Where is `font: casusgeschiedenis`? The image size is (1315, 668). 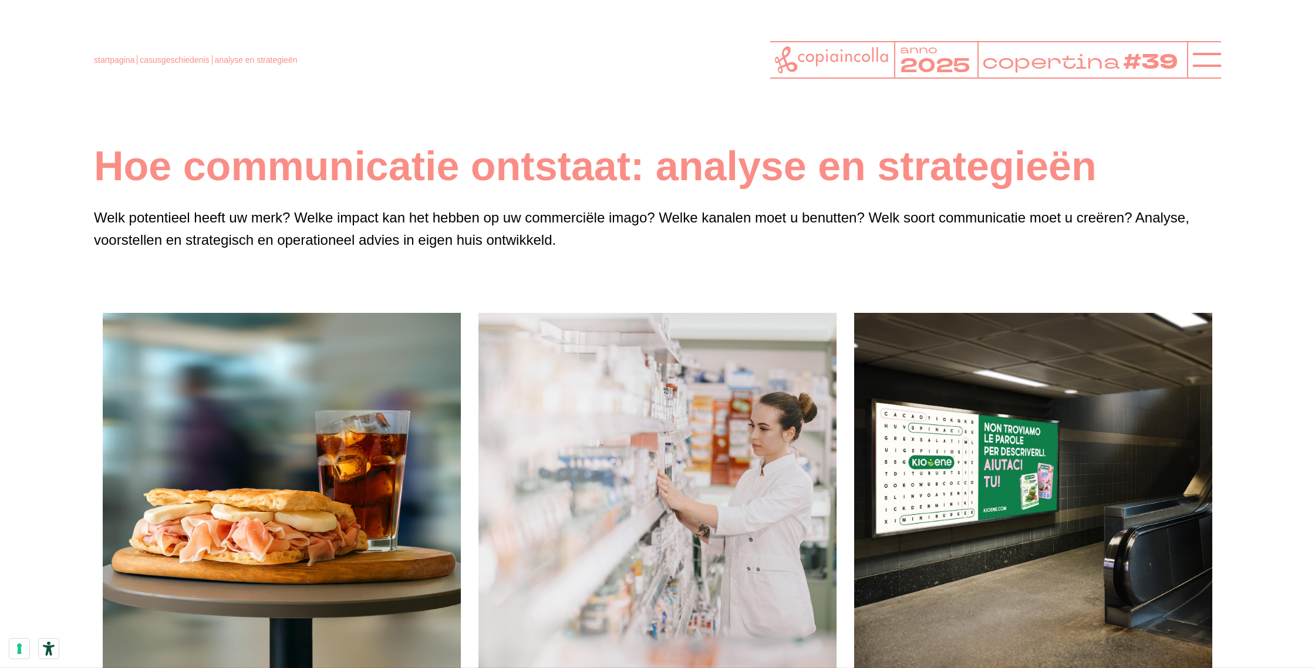
font: casusgeschiedenis is located at coordinates (174, 60).